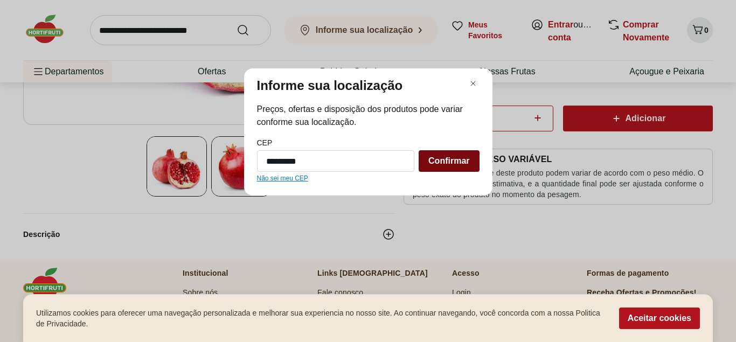 The height and width of the screenshot is (342, 736). Describe the element at coordinates (330, 86) in the screenshot. I see `p: Informe sua localização` at that location.